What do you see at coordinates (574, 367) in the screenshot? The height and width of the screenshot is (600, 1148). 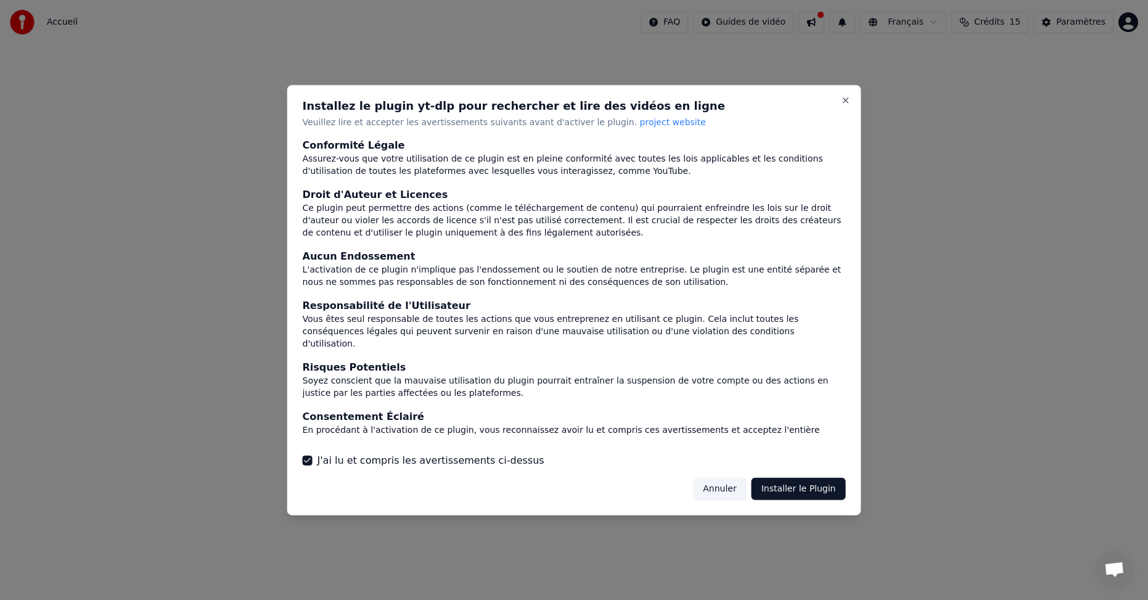 I see `div: Risques Potentiels` at bounding box center [574, 367].